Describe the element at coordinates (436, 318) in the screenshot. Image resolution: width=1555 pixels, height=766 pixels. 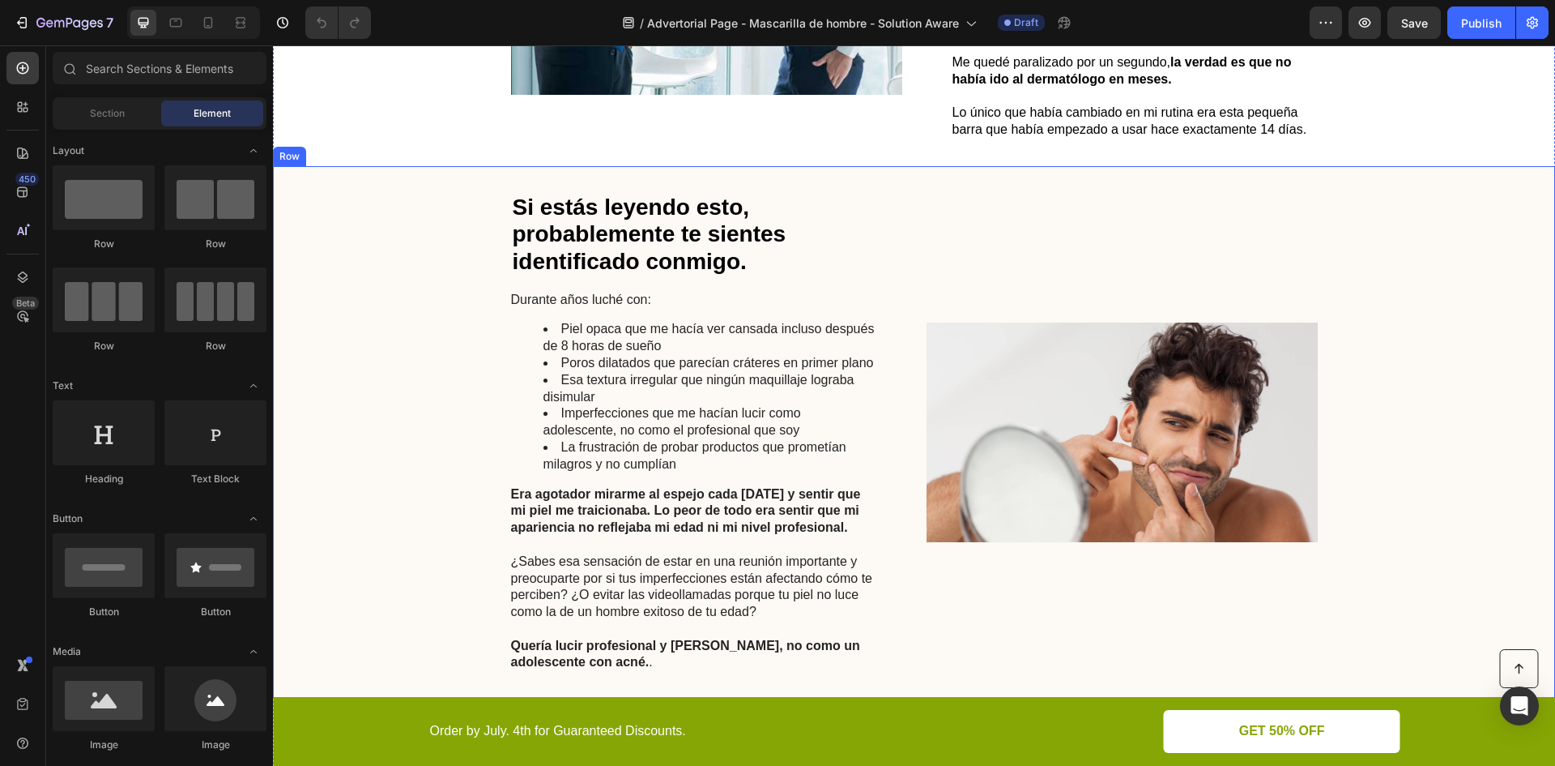
I see `li: Poros dilatados que parecían cráteres en primer plano` at that location.